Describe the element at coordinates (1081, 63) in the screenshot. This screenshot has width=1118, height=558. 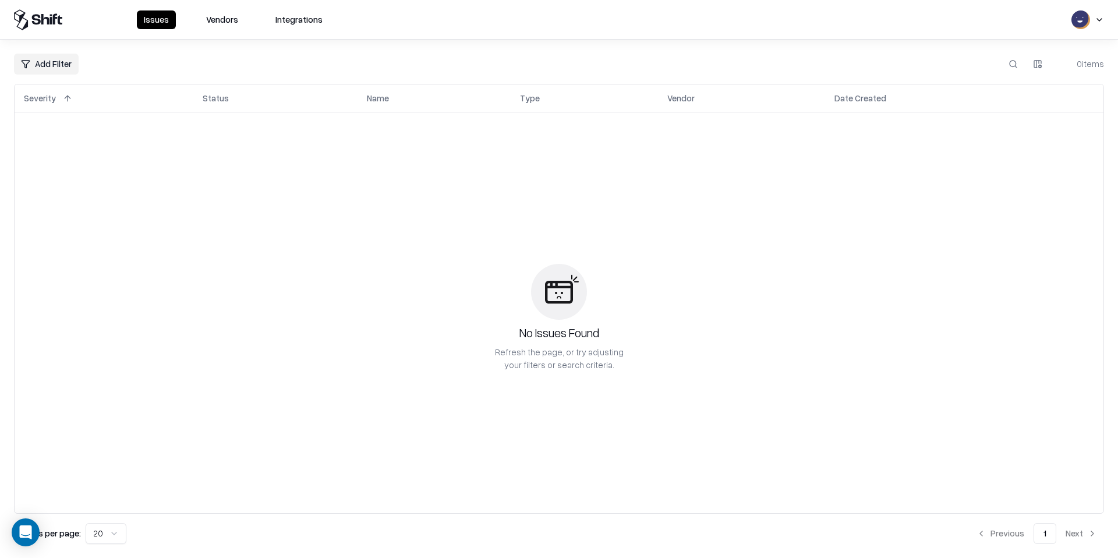
I see `div: 0 items` at that location.